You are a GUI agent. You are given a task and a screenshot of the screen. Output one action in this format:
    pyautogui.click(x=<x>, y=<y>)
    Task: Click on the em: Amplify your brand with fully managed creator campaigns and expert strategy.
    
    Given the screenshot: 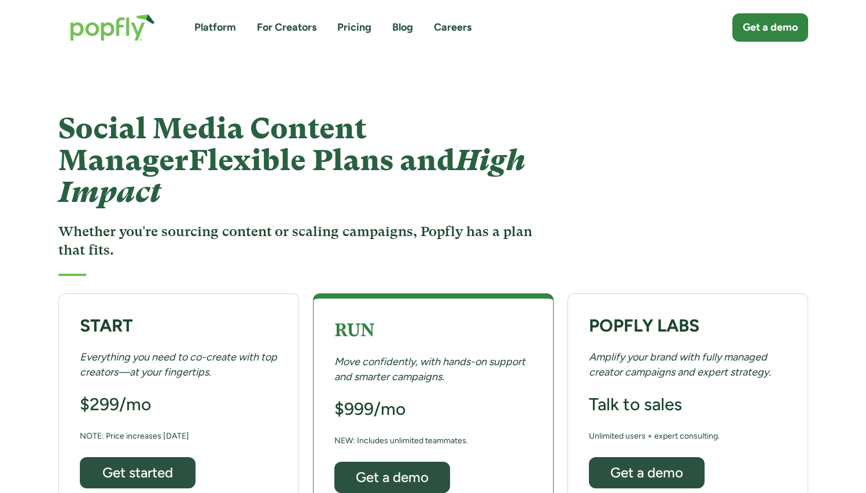 What is the action you would take?
    pyautogui.click(x=679, y=364)
    